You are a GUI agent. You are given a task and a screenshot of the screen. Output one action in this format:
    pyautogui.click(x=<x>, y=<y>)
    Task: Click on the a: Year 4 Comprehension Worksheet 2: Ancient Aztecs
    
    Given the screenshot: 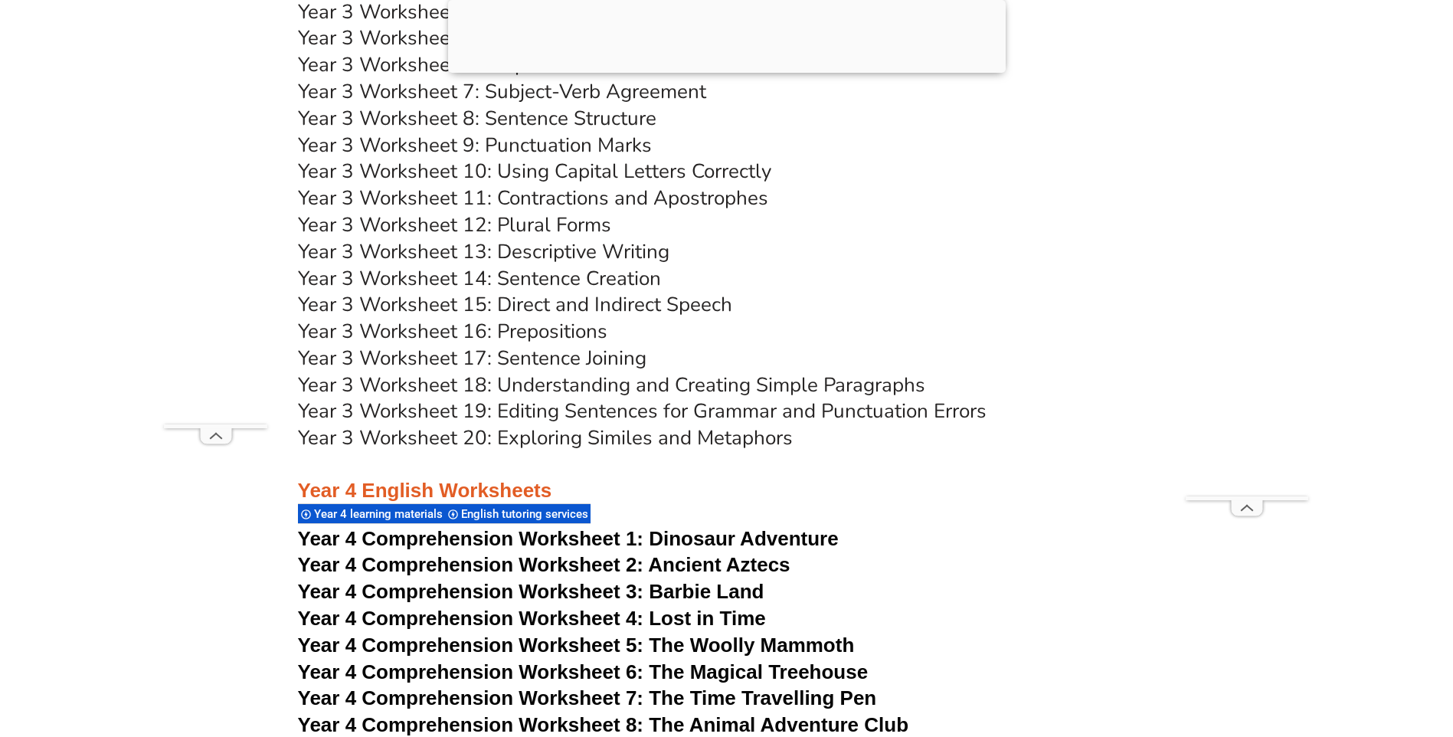 What is the action you would take?
    pyautogui.click(x=544, y=565)
    